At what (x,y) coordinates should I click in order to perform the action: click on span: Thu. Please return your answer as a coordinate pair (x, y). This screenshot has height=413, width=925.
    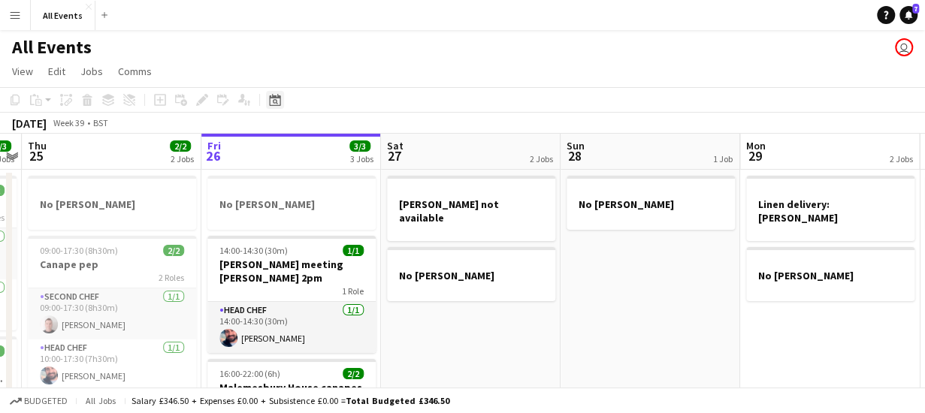
    Looking at the image, I should click on (37, 146).